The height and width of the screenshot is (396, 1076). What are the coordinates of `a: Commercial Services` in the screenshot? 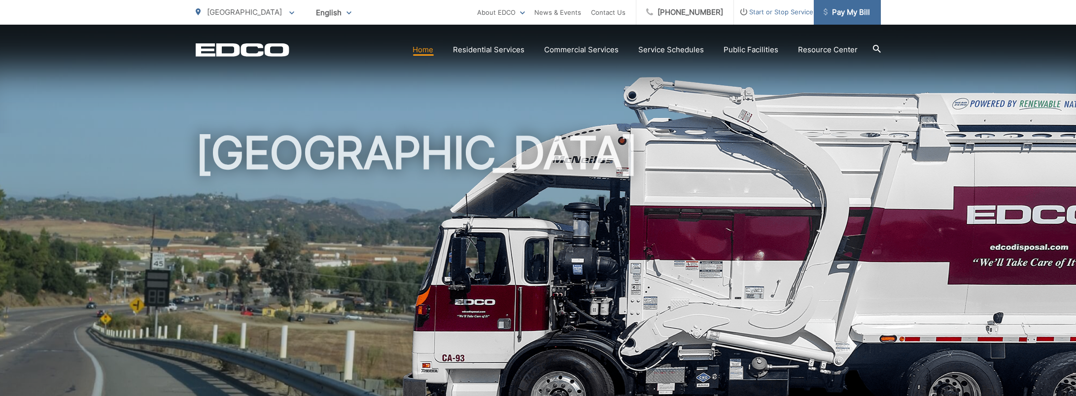 It's located at (581, 50).